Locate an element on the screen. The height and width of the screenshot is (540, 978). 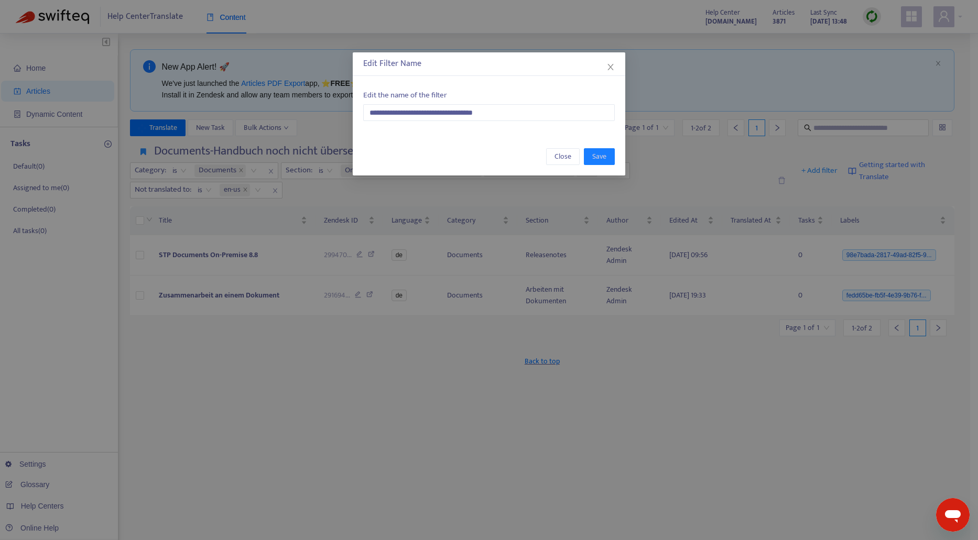
span: close is located at coordinates (611, 67).